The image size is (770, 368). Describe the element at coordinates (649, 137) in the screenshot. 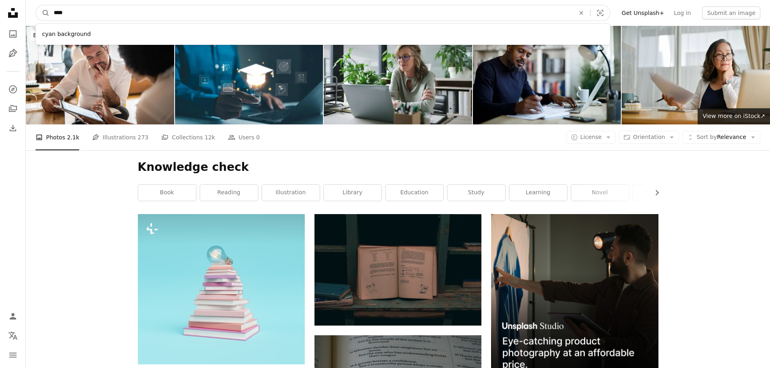

I see `span: Orientation` at that location.